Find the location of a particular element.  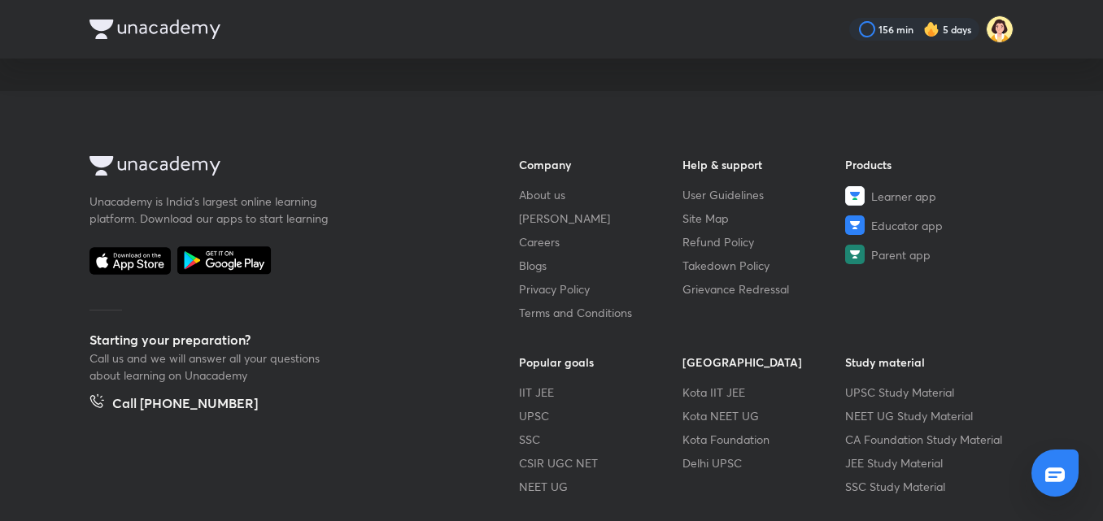

a: SSC is located at coordinates (600, 439).